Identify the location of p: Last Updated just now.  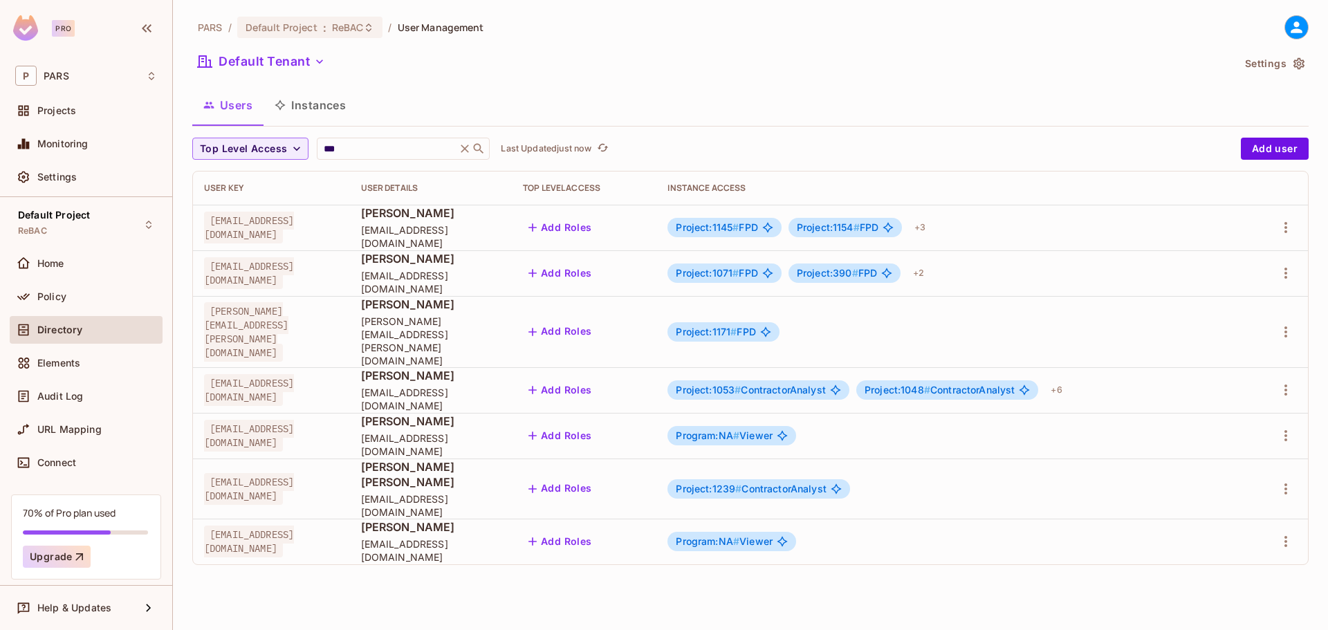
(546, 149).